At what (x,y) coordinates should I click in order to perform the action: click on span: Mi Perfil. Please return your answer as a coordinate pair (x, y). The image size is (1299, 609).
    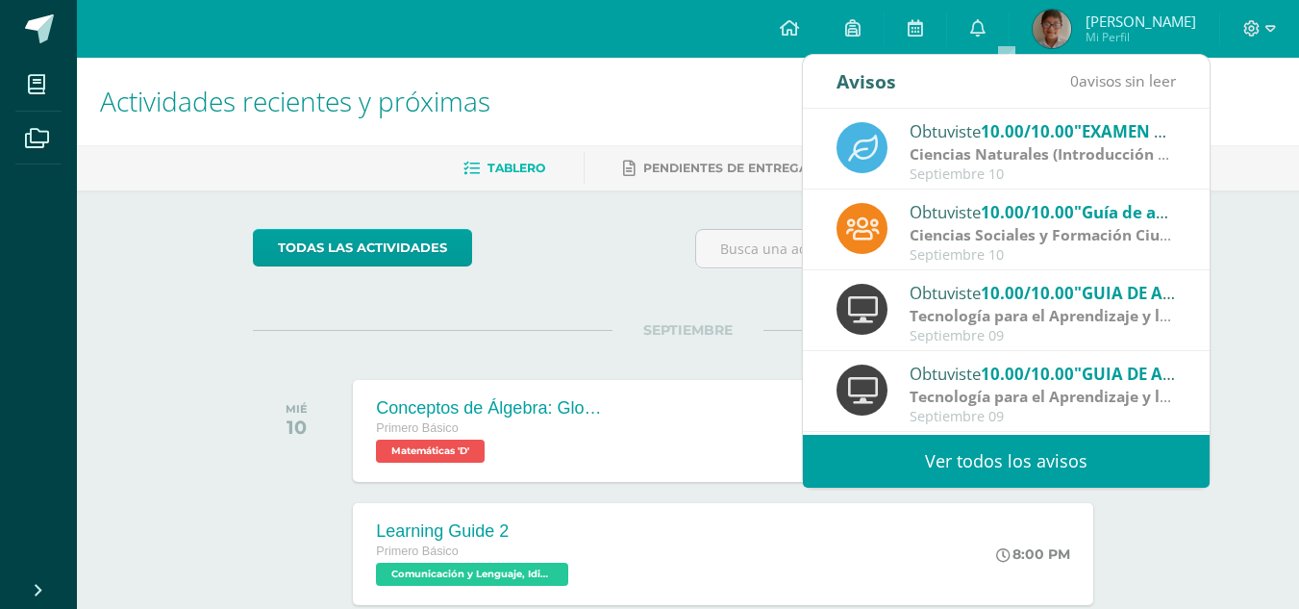
    Looking at the image, I should click on (1140, 37).